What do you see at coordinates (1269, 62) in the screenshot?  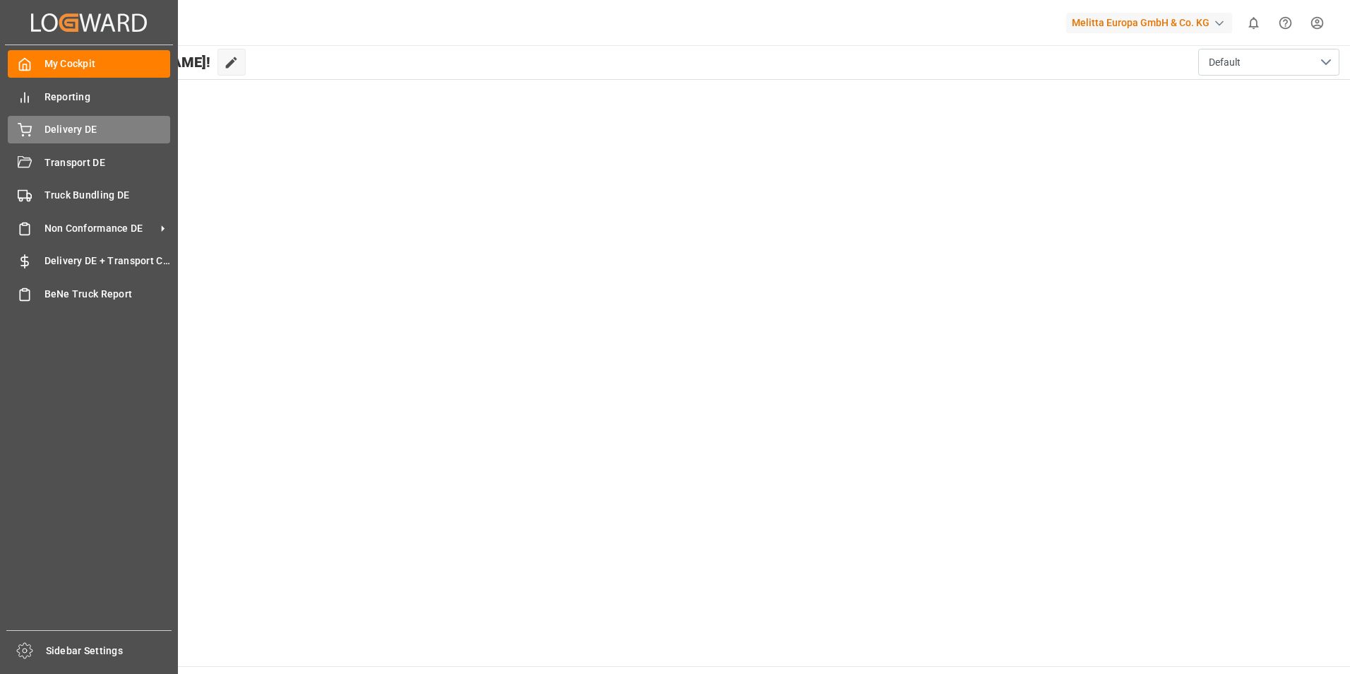 I see `button: open menu` at bounding box center [1269, 62].